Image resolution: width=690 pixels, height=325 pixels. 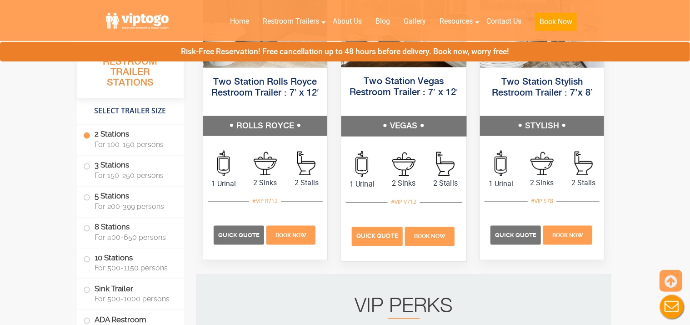 I want to click on div: #VIP R712, so click(x=265, y=201).